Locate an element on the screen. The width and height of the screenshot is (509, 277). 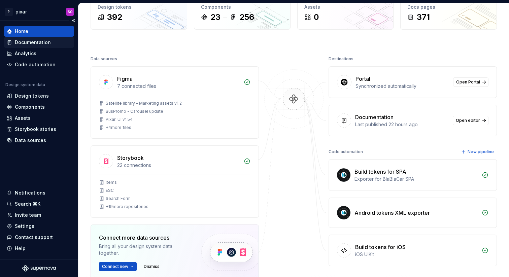
div: Connect more data sources is located at coordinates (145, 238).